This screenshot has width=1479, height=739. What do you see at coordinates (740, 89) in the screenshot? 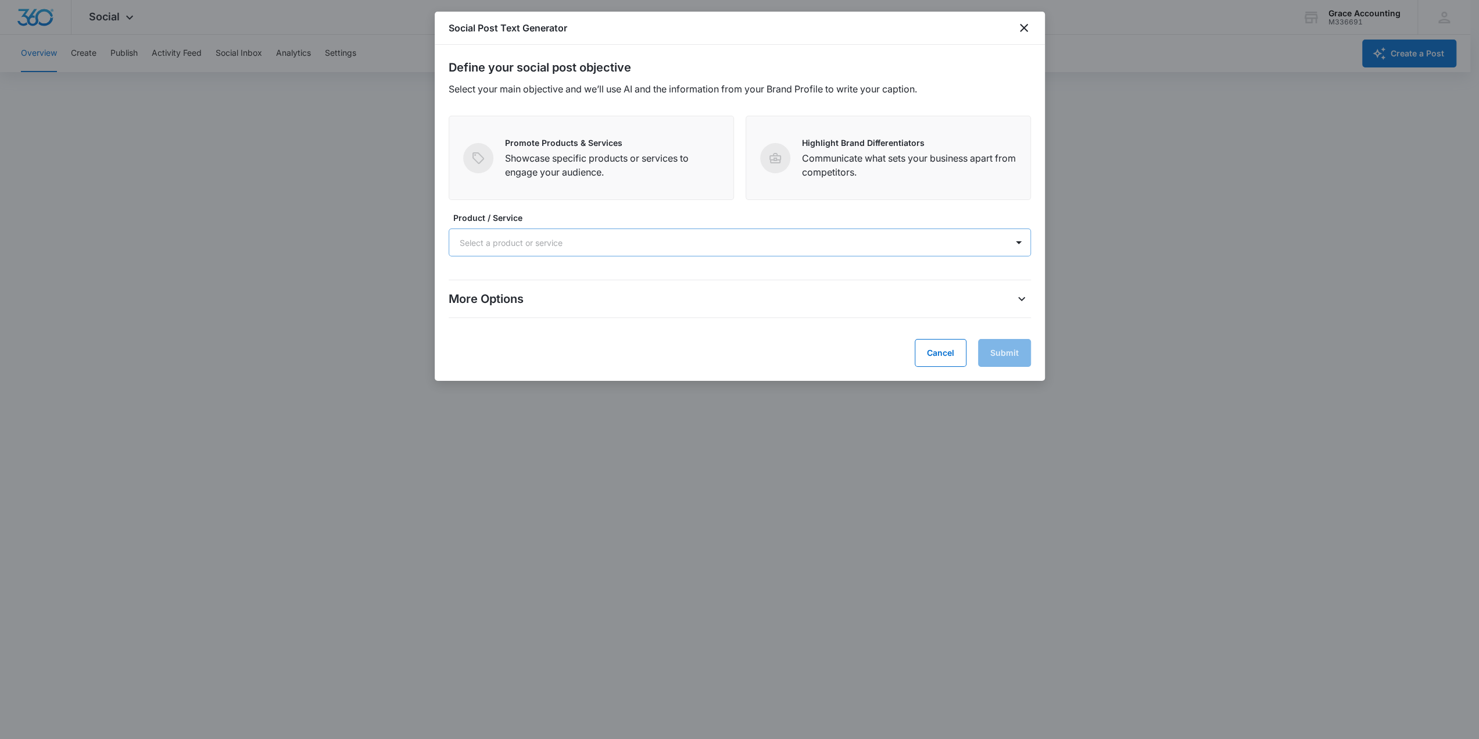
I see `p: Select your main objective and we’ll use AI and the information from your Brand Profile to write ...` at bounding box center [740, 89].